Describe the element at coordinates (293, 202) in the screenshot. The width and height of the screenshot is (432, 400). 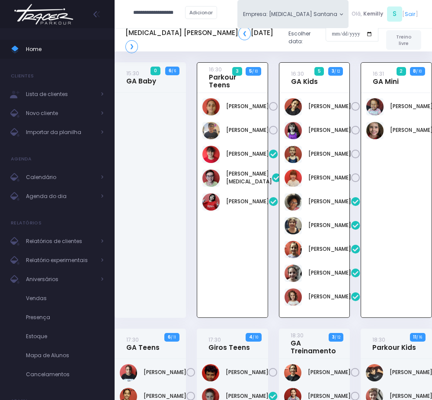
I see `img: Giulia Coelho Mariano` at that location.